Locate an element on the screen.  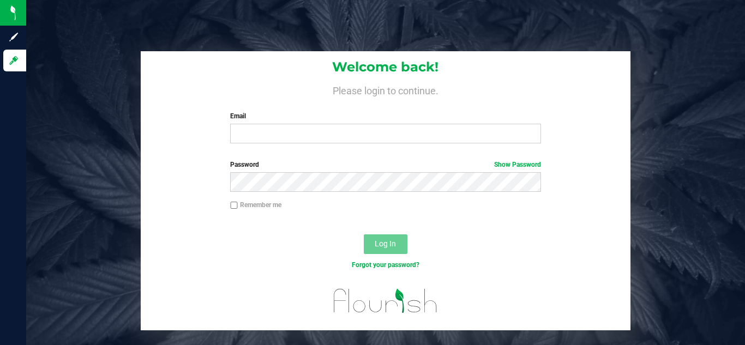
label: Remember me is located at coordinates (256, 205).